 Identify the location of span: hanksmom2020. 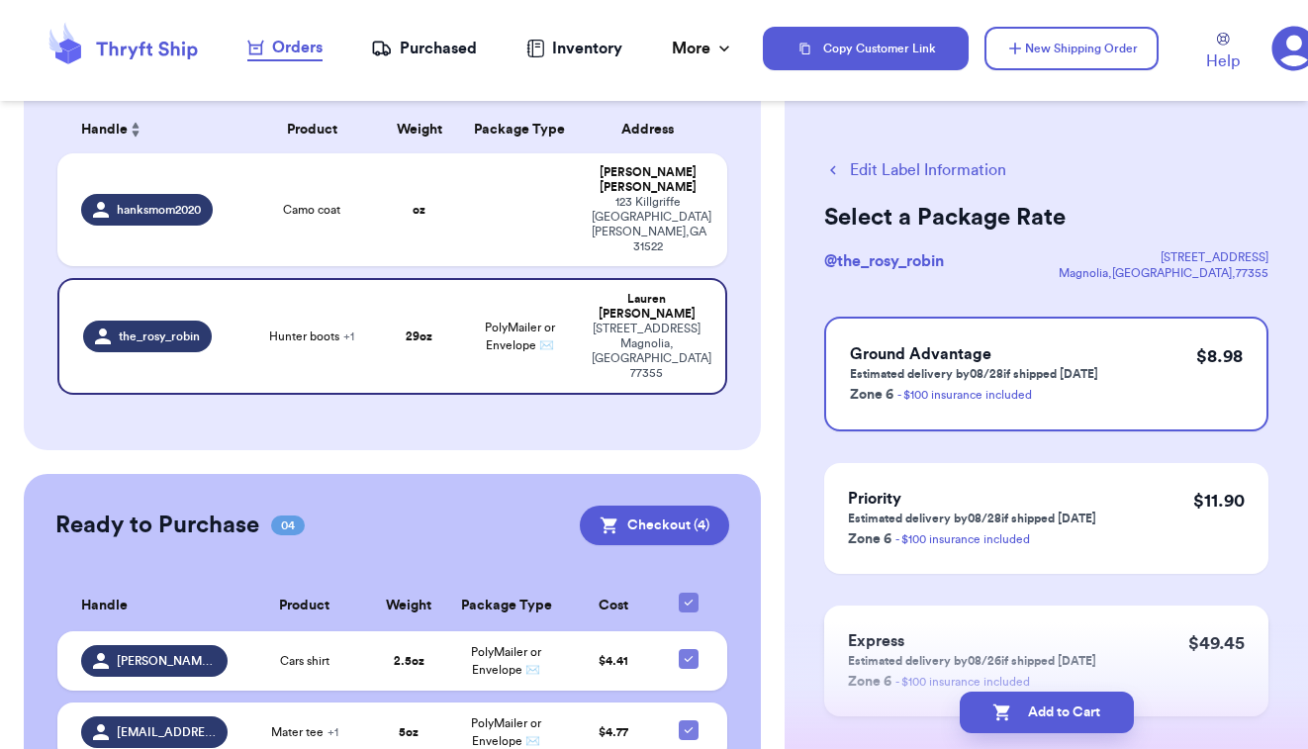
(158, 210).